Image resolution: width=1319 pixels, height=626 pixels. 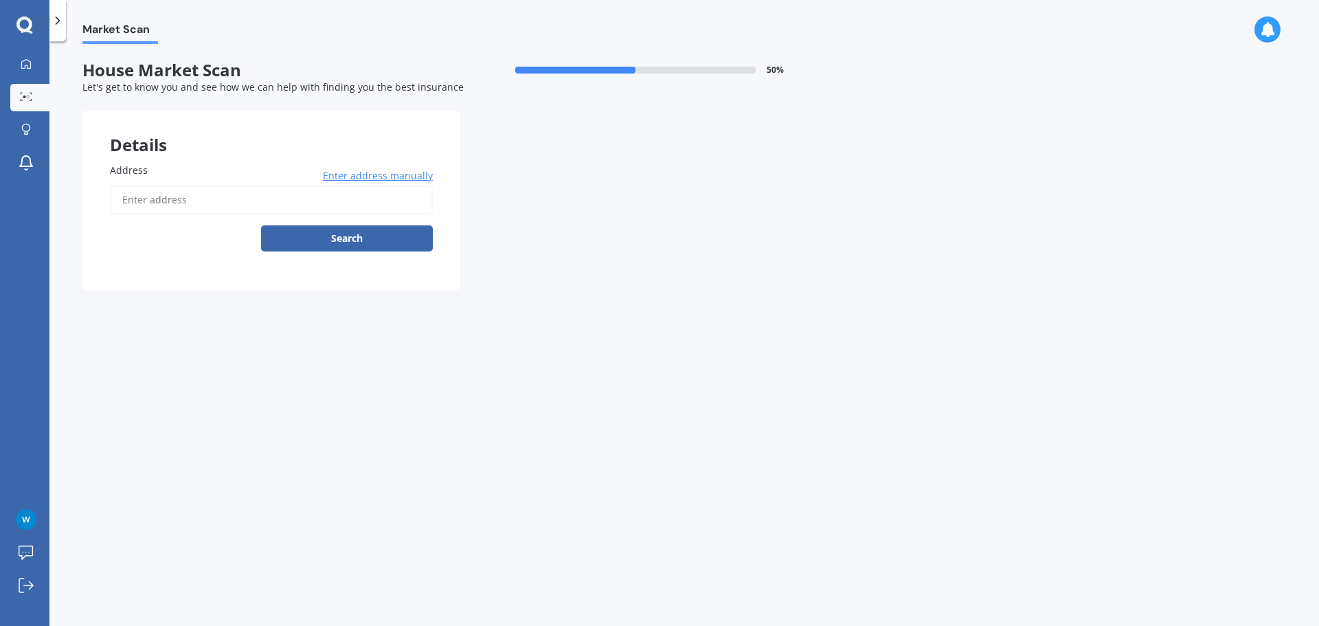 What do you see at coordinates (378, 176) in the screenshot?
I see `span: Enter address manually` at bounding box center [378, 176].